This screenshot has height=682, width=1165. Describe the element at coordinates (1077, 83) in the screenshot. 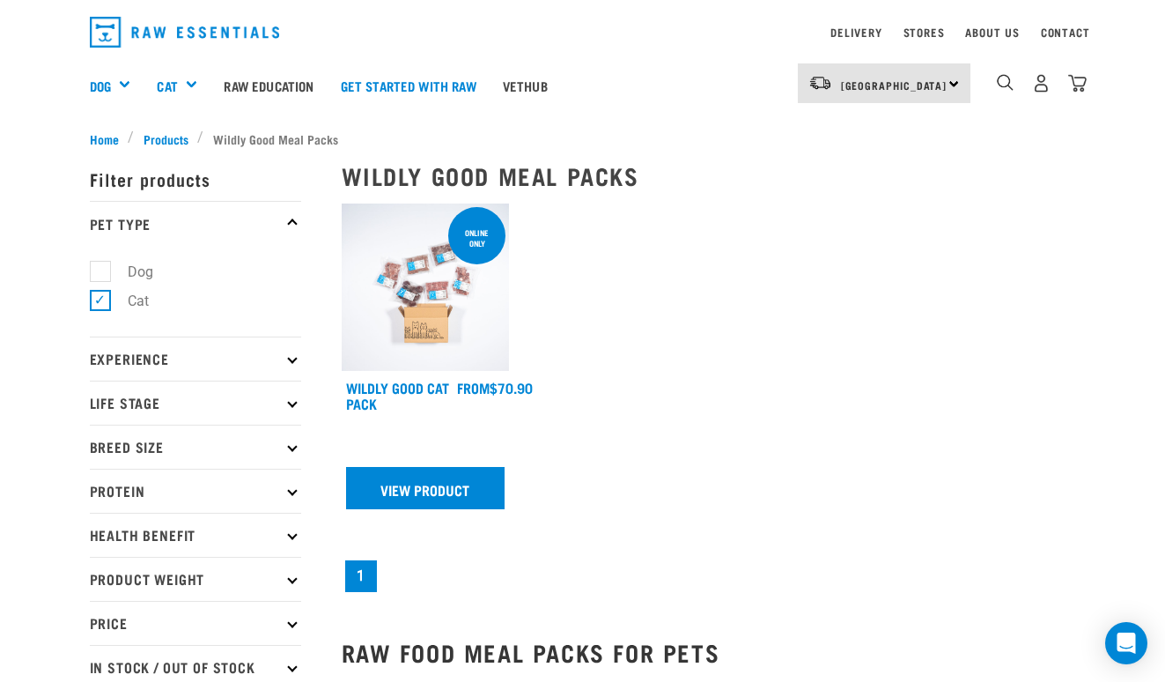

I see `img: home-icon@2x.png` at that location.